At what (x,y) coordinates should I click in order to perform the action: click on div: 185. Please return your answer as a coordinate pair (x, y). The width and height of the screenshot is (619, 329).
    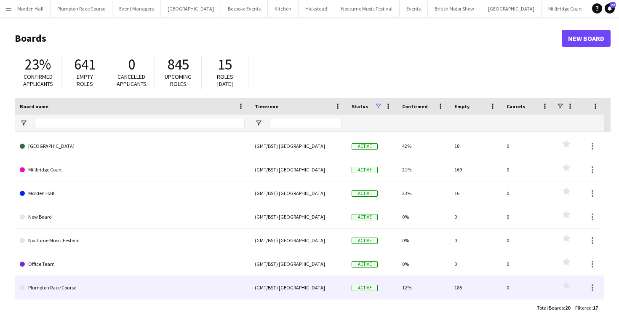
    Looking at the image, I should click on (476, 287).